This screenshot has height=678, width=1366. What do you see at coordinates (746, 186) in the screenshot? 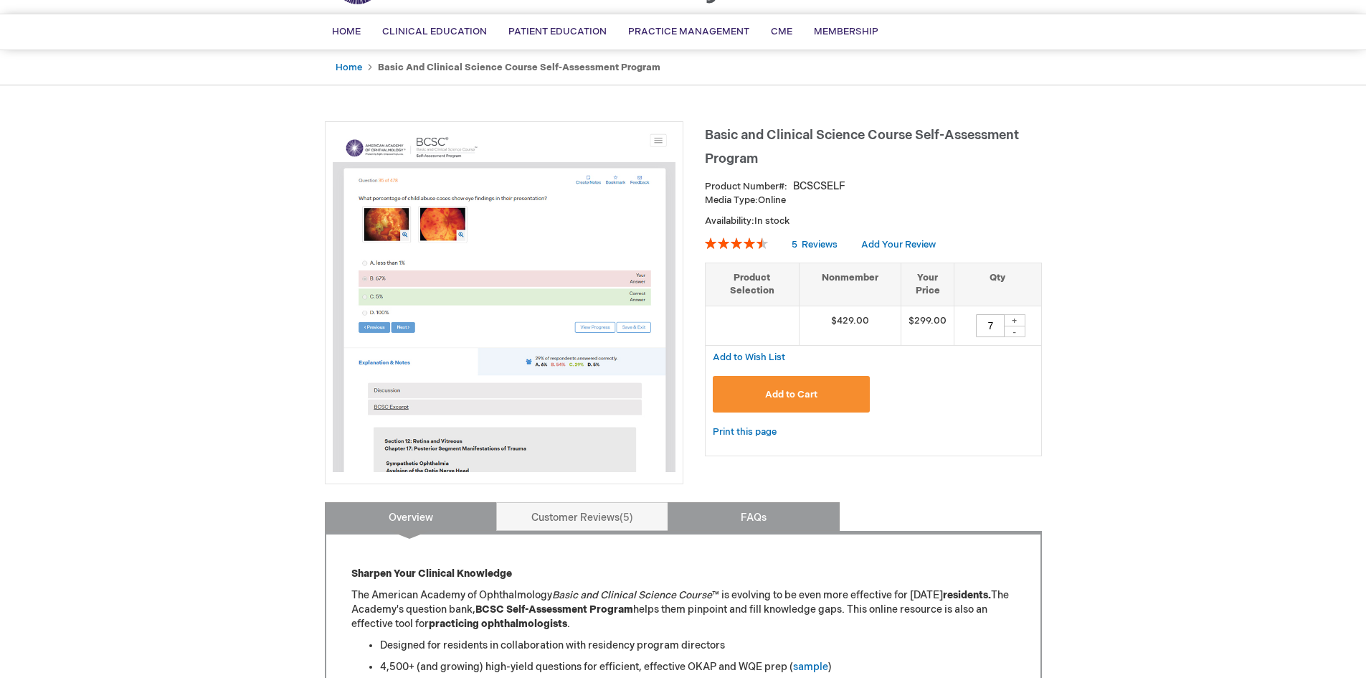
I see `strong: Product Number` at bounding box center [746, 186].